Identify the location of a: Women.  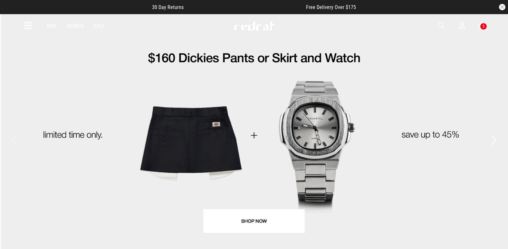
(75, 26).